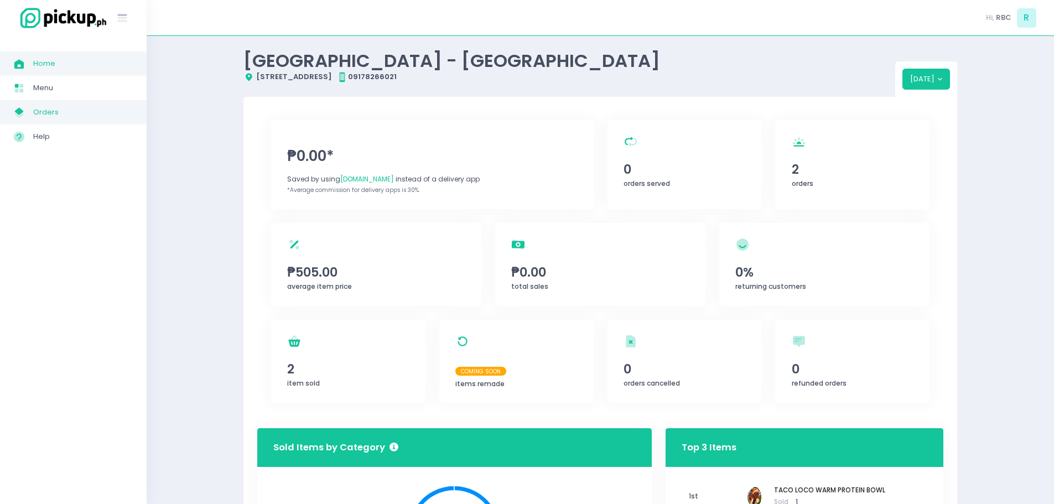 The height and width of the screenshot is (504, 1054). What do you see at coordinates (83, 64) in the screenshot?
I see `span: Home` at bounding box center [83, 64].